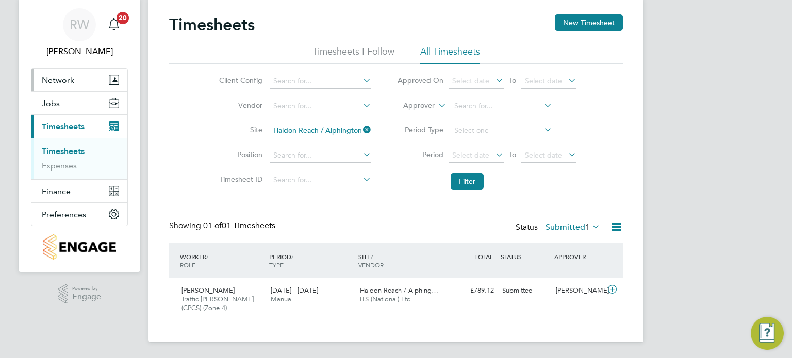  I want to click on span: Engage, so click(87, 297).